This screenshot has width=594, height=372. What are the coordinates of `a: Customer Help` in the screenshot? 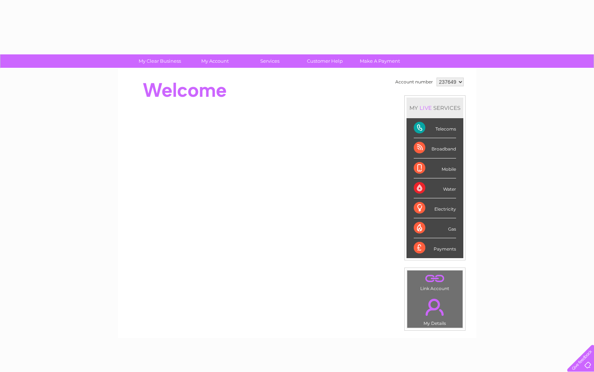 It's located at (325, 61).